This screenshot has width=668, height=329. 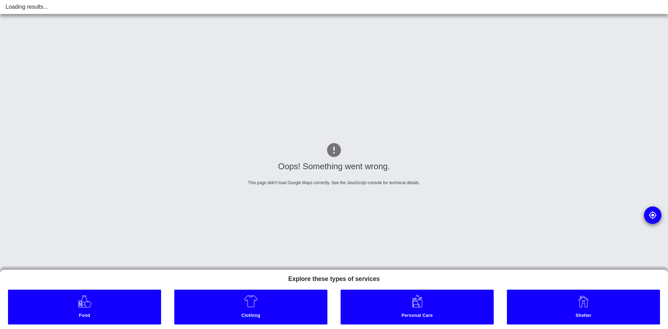 What do you see at coordinates (584, 316) in the screenshot?
I see `small: Shelter` at bounding box center [584, 316].